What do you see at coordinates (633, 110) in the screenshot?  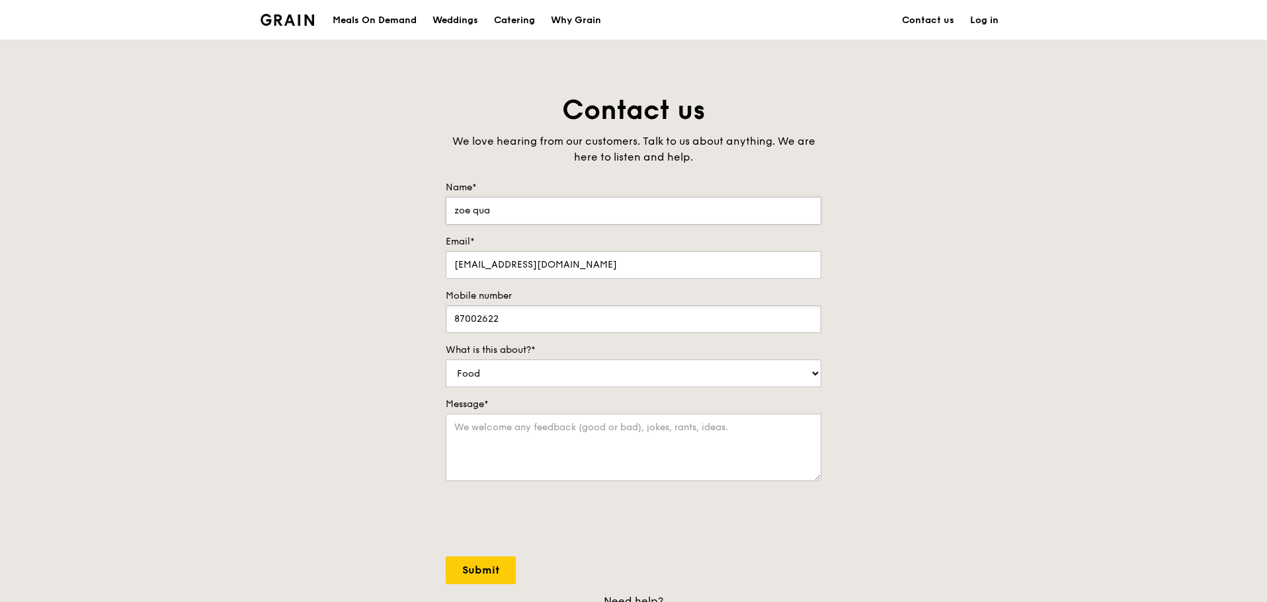 I see `h1: Contact us` at bounding box center [633, 110].